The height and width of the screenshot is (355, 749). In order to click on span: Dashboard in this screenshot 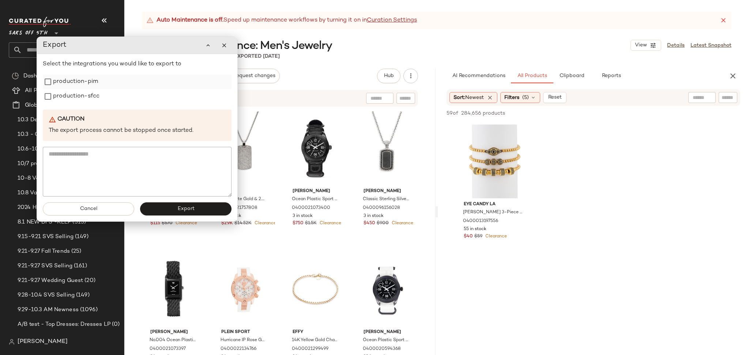, I will do `click(38, 76)`.